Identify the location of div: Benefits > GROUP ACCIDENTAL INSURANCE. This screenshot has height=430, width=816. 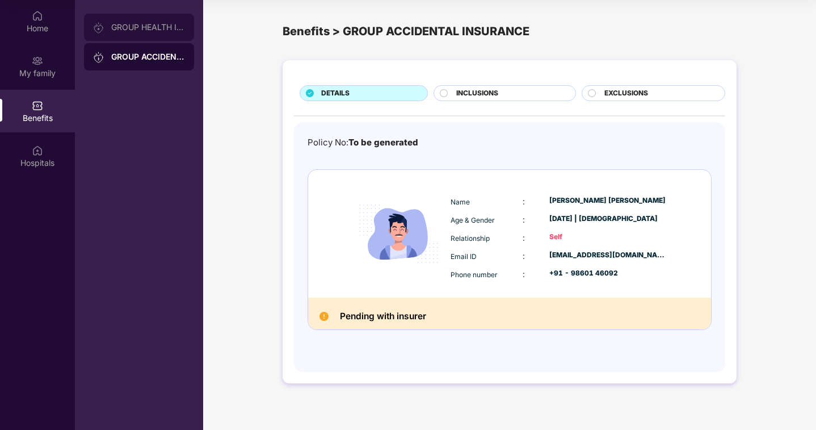
(510, 31).